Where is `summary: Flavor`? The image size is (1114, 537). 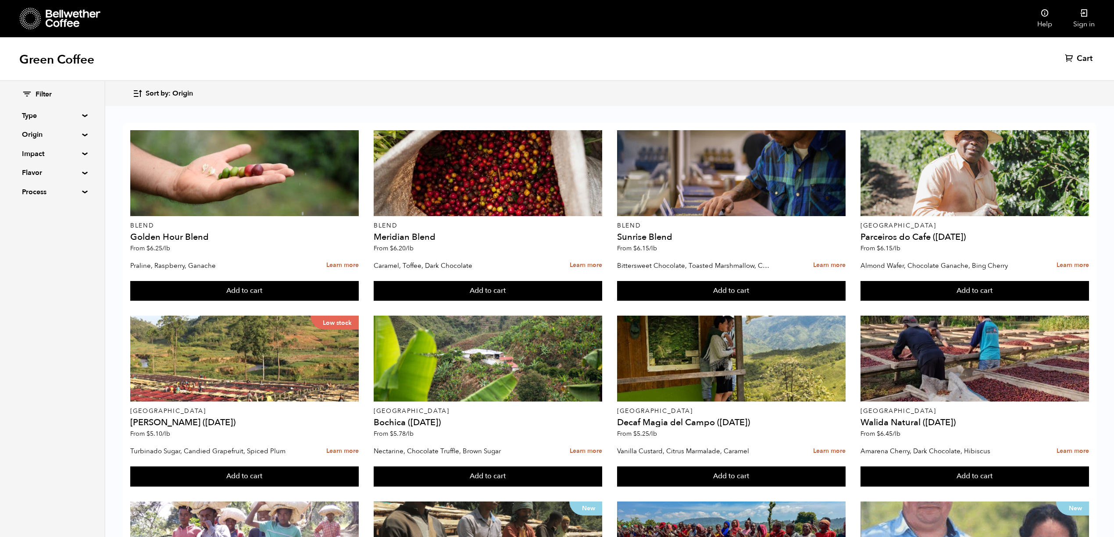 summary: Flavor is located at coordinates (52, 173).